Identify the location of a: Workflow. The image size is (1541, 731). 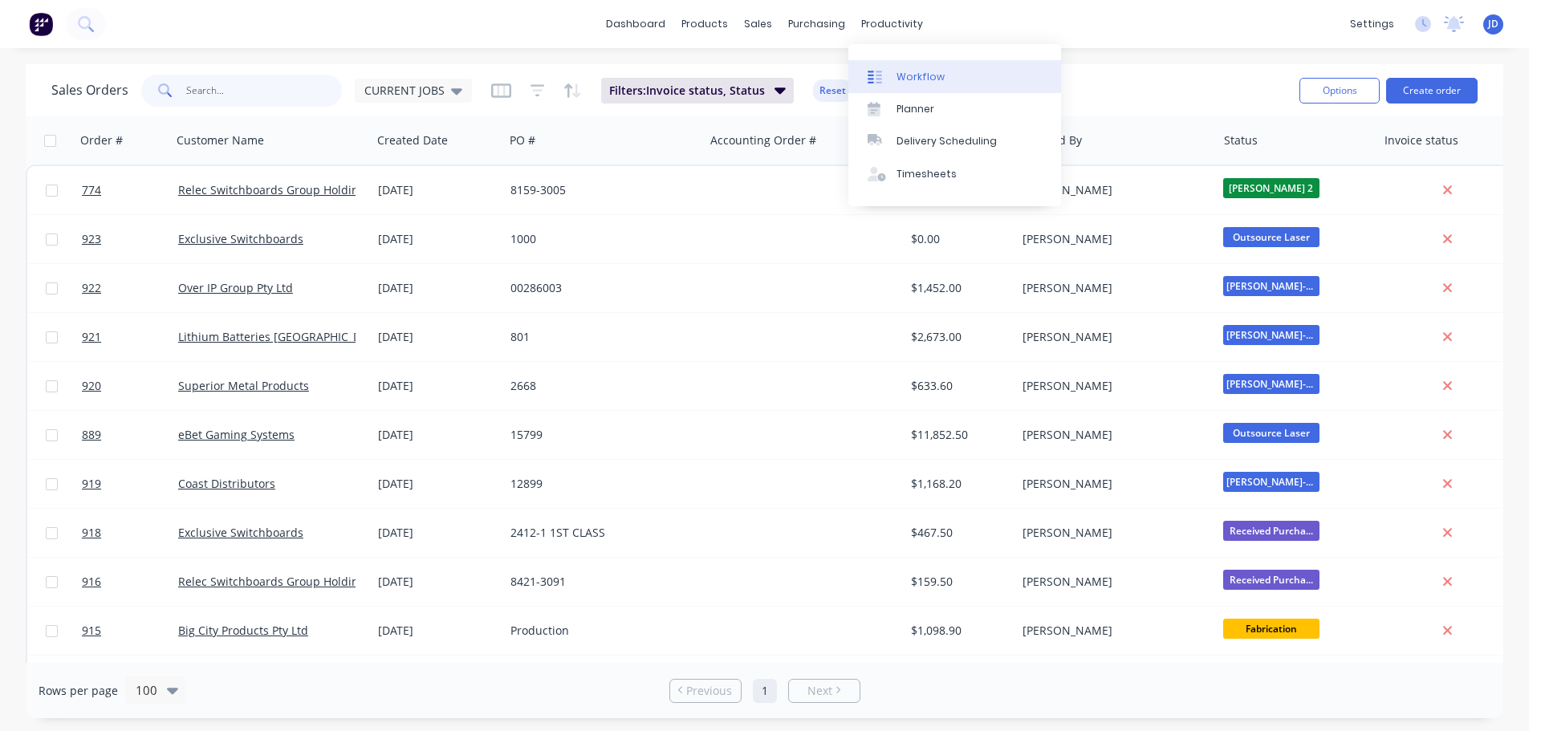
(954, 76).